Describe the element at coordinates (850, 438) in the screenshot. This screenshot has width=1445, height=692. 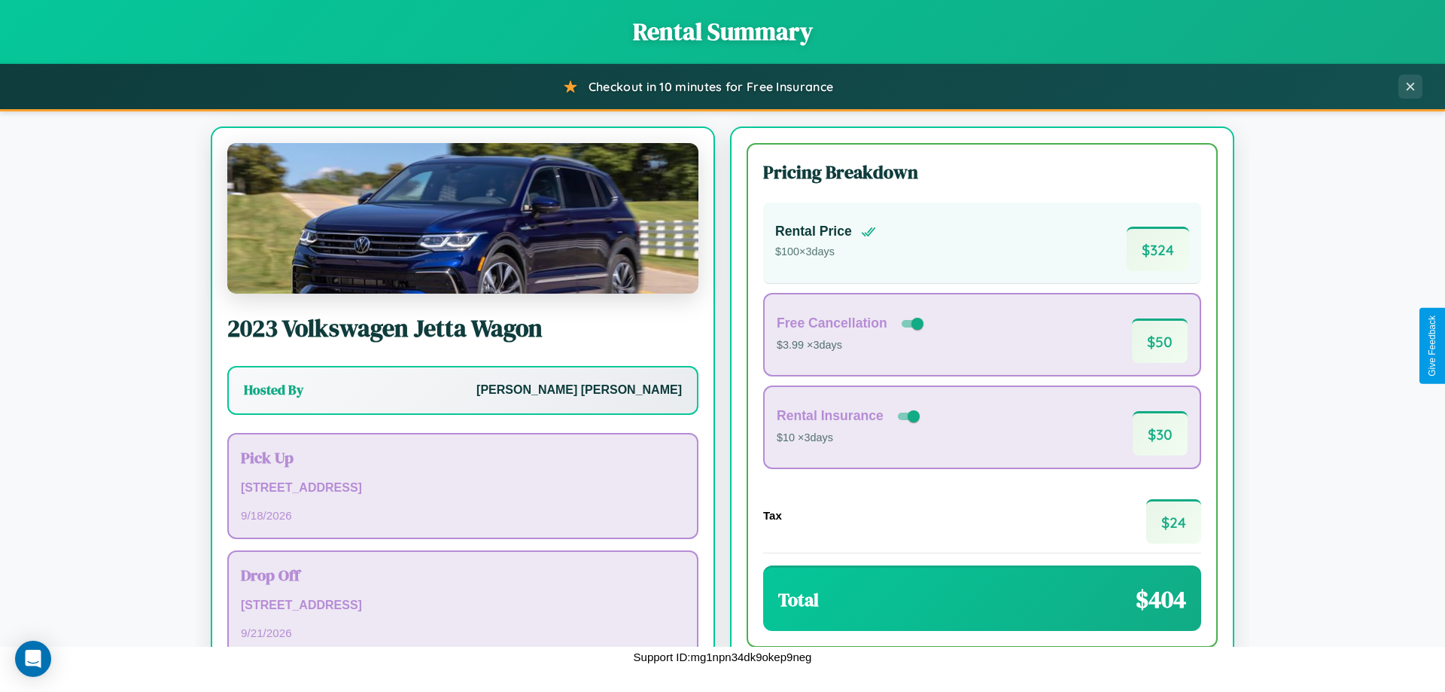
I see `p: $10 × 3 days` at that location.